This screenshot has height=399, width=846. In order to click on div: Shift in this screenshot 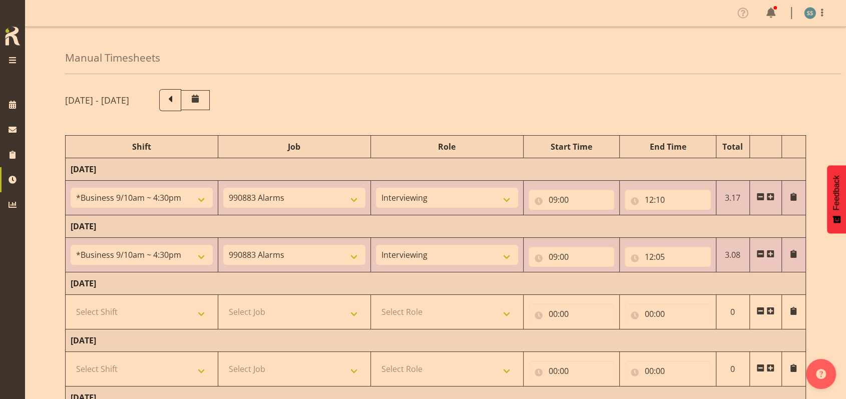, I will do `click(142, 147)`.